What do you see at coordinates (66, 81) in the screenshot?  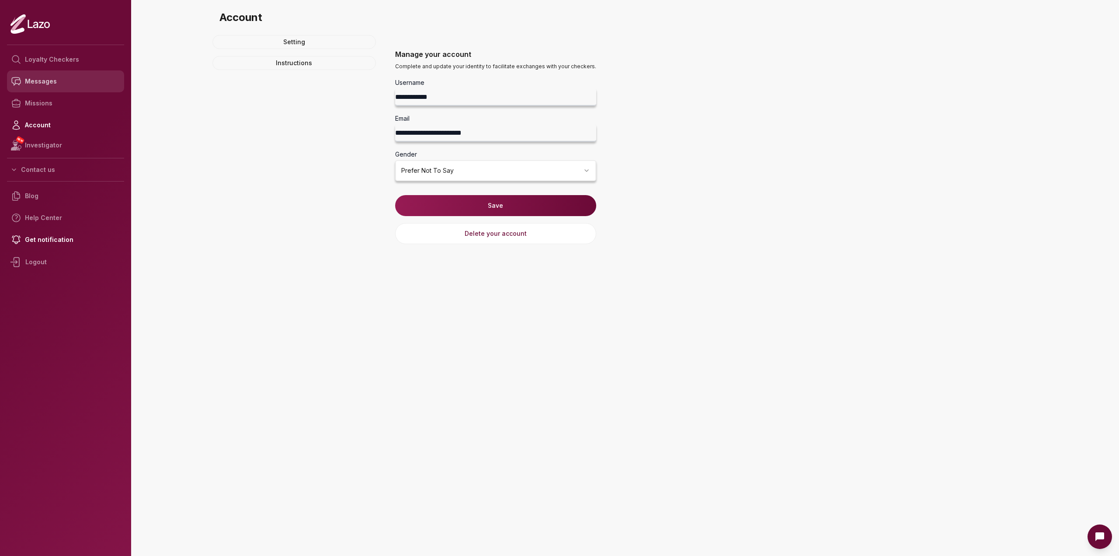 I see `a: Messages` at bounding box center [66, 81].